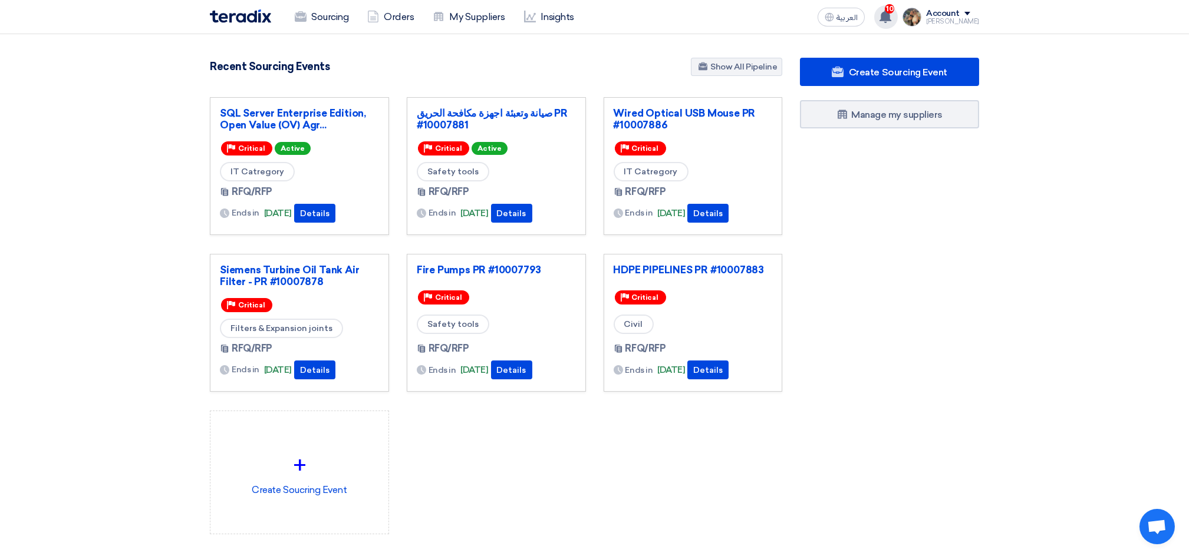 The width and height of the screenshot is (1189, 556). I want to click on a: SQL Server Enterprise Edition, Open Value (OV) Agr..., so click(299, 119).